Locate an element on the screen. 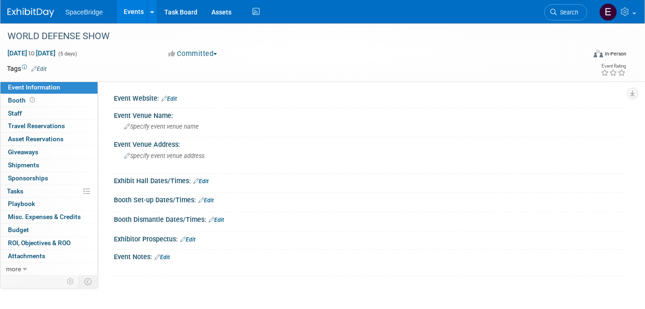 Image resolution: width=645 pixels, height=309 pixels. img: Format-Inperson.png is located at coordinates (598, 54).